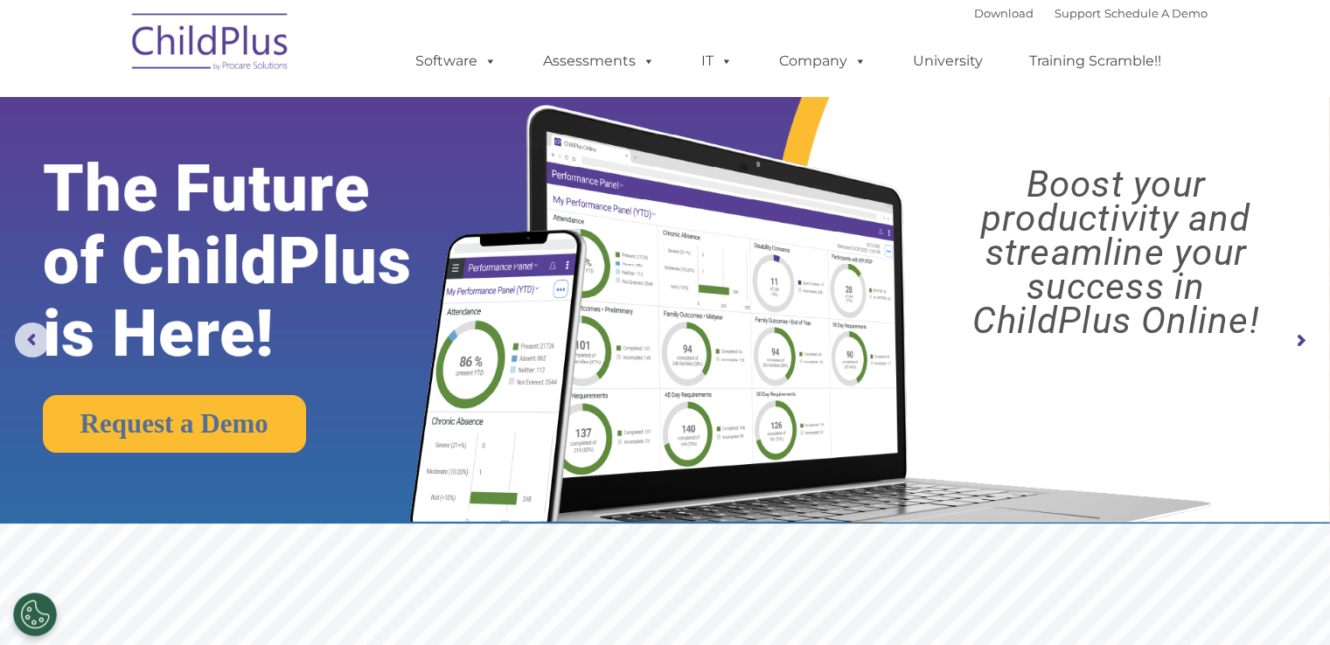 This screenshot has height=645, width=1330. Describe the element at coordinates (35, 615) in the screenshot. I see `button: Cookies Settings` at that location.